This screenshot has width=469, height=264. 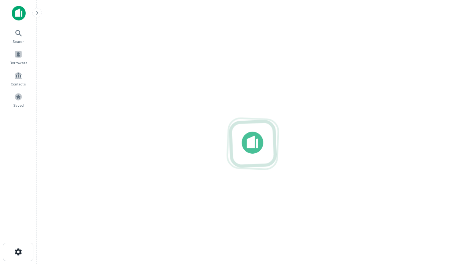 What do you see at coordinates (18, 78) in the screenshot?
I see `a: Contacts` at bounding box center [18, 78].